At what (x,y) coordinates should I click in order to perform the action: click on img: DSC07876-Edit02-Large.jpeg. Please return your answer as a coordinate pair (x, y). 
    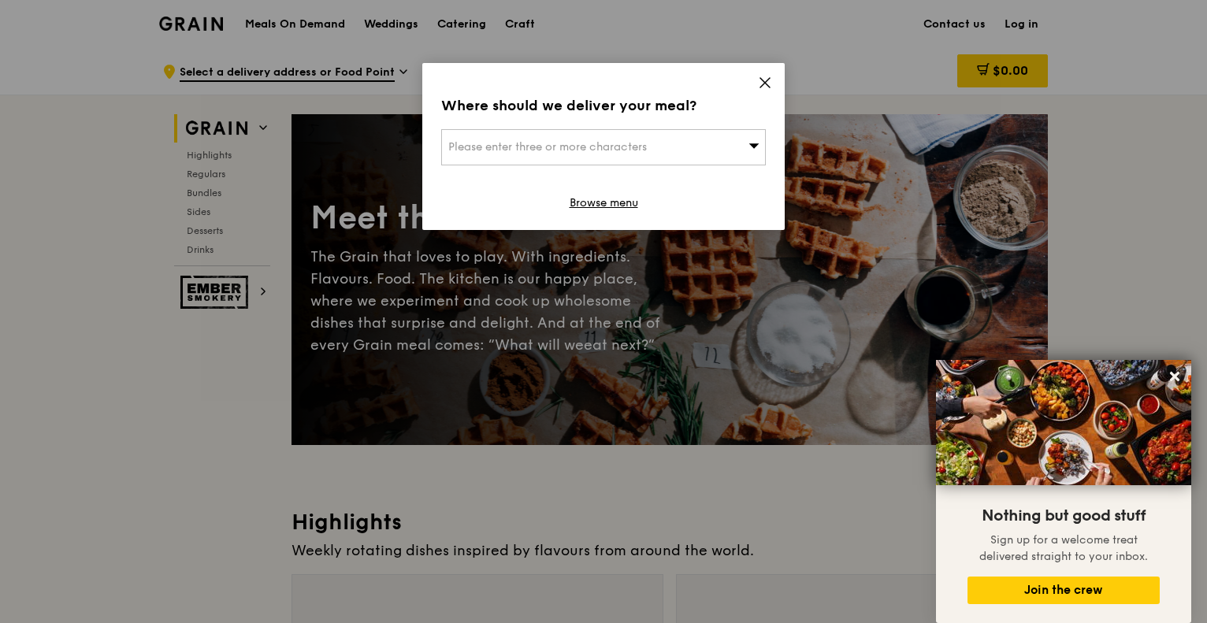
    Looking at the image, I should click on (1064, 422).